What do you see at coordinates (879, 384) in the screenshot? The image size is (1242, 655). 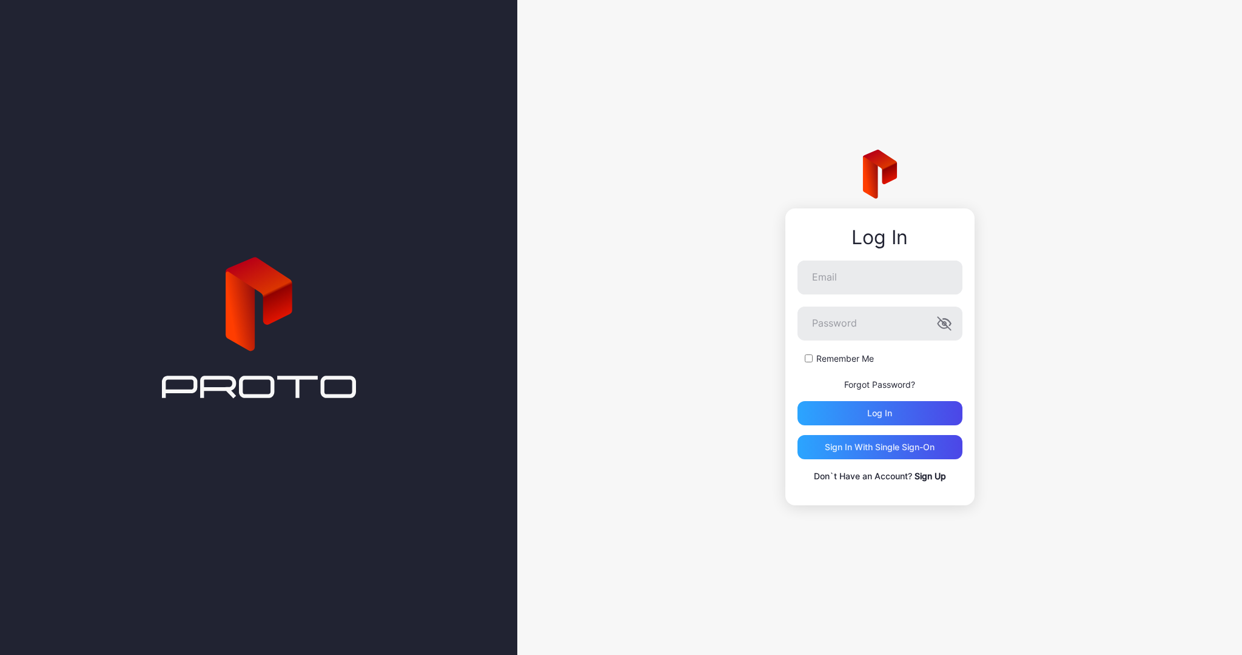 I see `a: Forgot Password?` at bounding box center [879, 384].